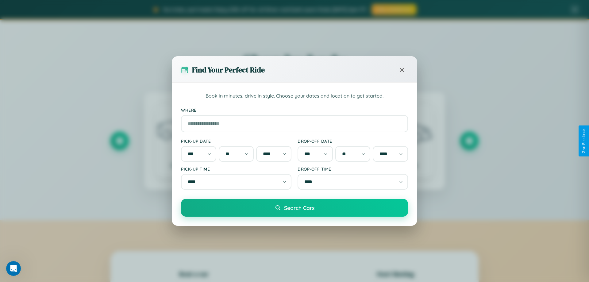 Image resolution: width=589 pixels, height=282 pixels. I want to click on h3: Find Your Perfect Ride, so click(228, 70).